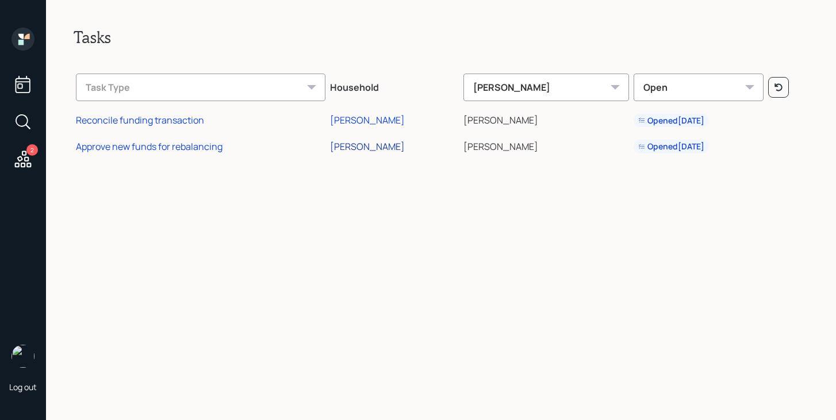 The width and height of the screenshot is (836, 420). What do you see at coordinates (23, 356) in the screenshot?
I see `img: michael-russo-headshot.png` at bounding box center [23, 356].